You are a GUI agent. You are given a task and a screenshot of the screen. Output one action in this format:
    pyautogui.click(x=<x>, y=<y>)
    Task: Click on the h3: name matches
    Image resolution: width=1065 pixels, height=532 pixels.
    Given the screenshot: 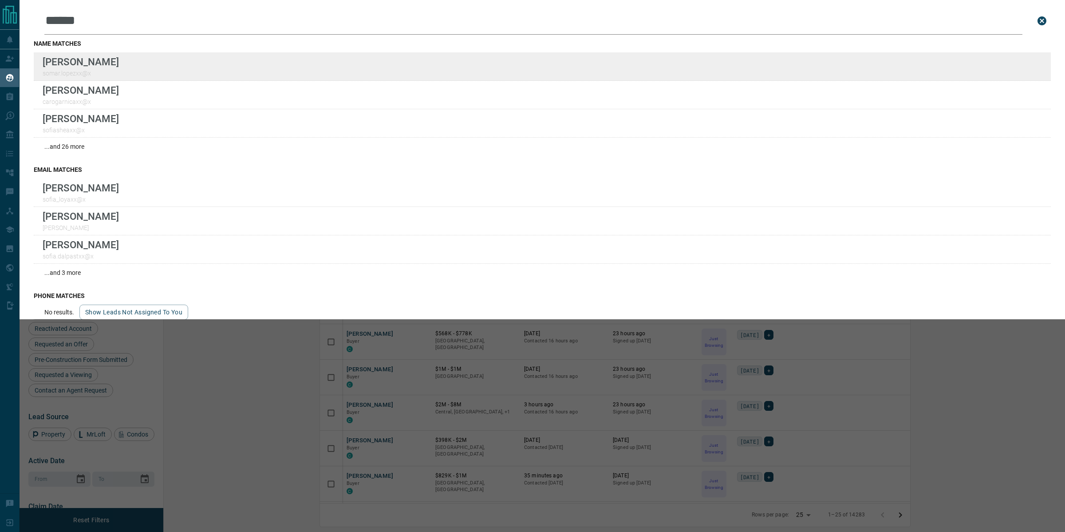 What is the action you would take?
    pyautogui.click(x=542, y=43)
    